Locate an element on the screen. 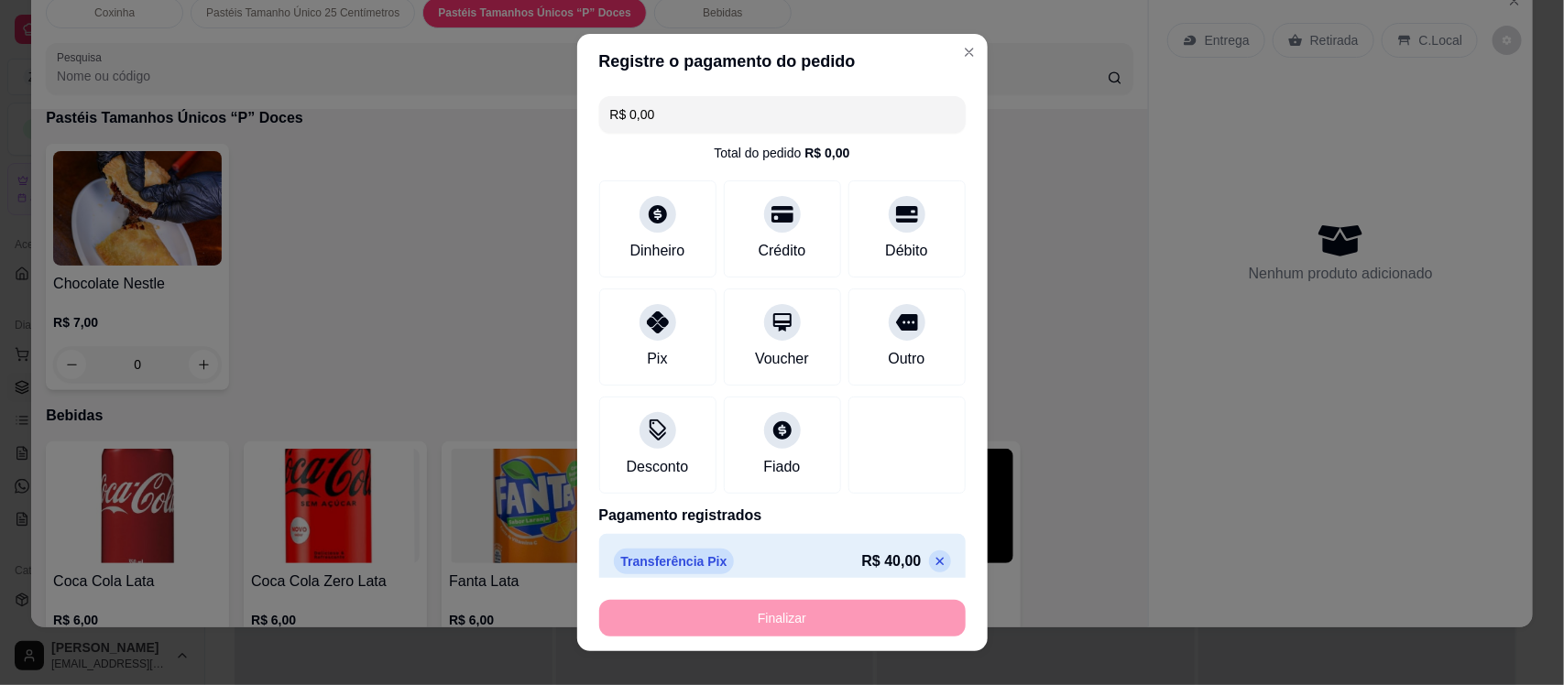 This screenshot has height=685, width=1564. div: Débito is located at coordinates (906, 251).